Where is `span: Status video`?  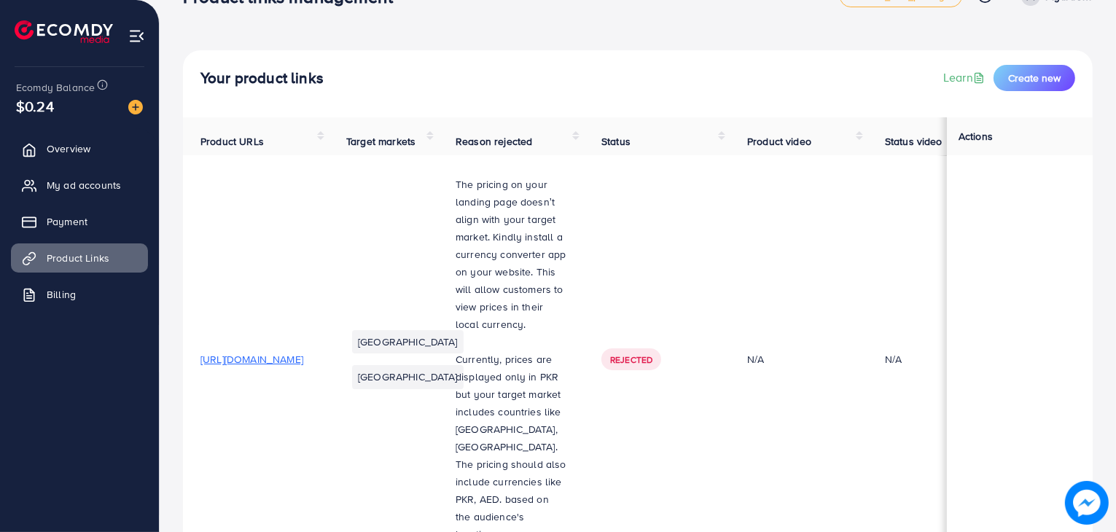
span: Status video is located at coordinates (913, 141).